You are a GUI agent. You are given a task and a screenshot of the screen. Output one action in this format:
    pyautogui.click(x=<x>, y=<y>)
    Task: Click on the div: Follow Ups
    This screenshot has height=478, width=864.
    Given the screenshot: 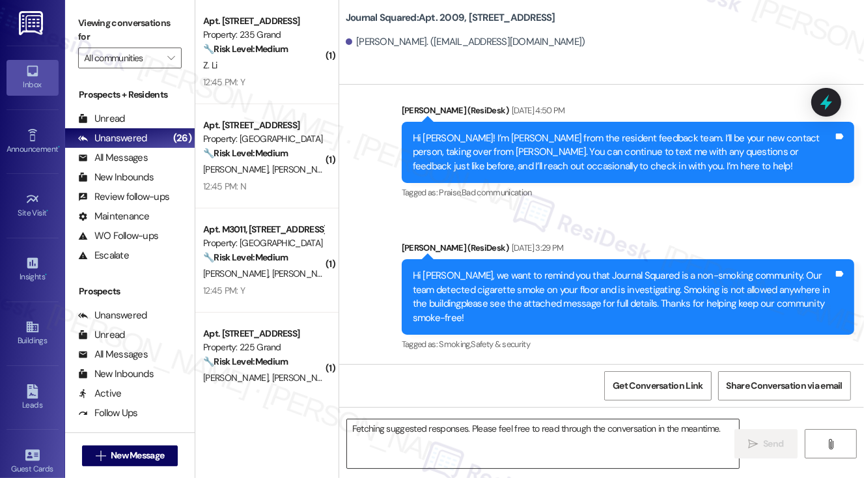 What is the action you would take?
    pyautogui.click(x=108, y=413)
    